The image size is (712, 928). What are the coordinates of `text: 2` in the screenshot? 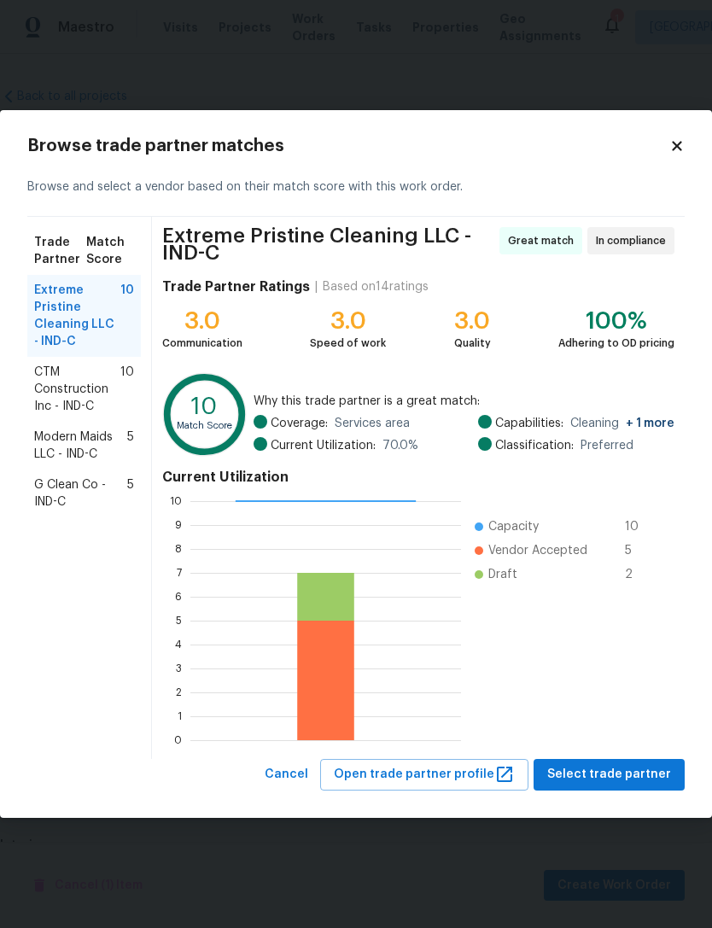 It's located at (178, 692).